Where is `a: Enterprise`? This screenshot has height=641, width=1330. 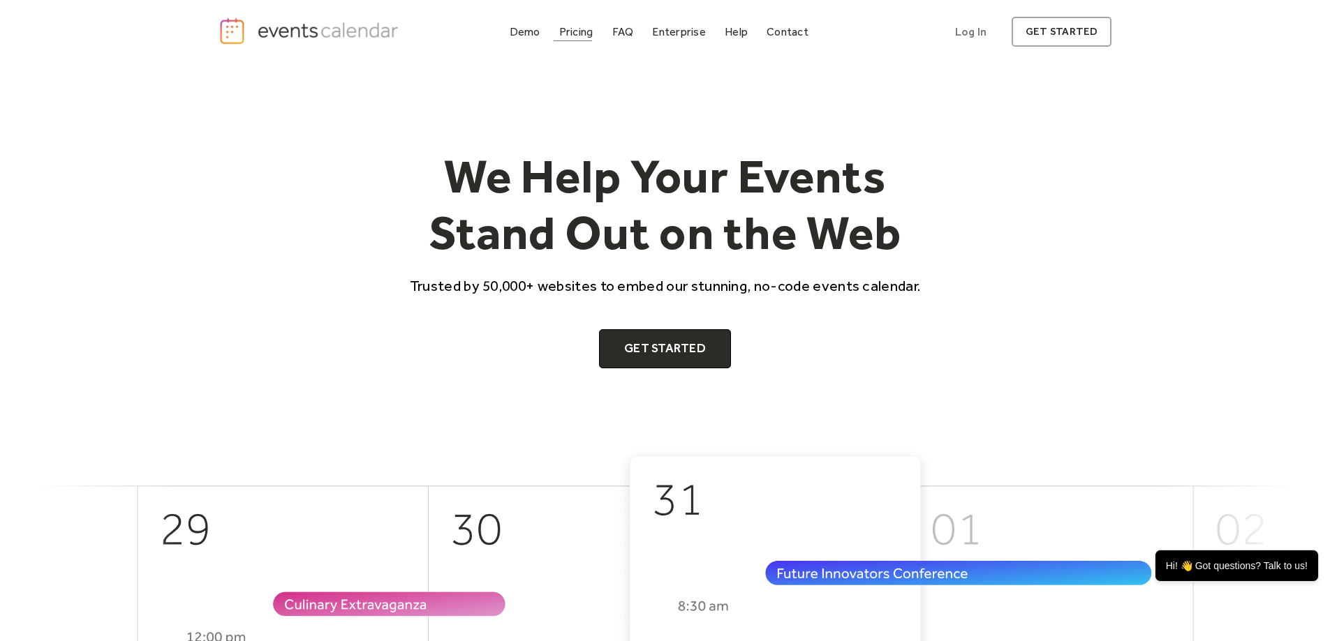 a: Enterprise is located at coordinates (678, 31).